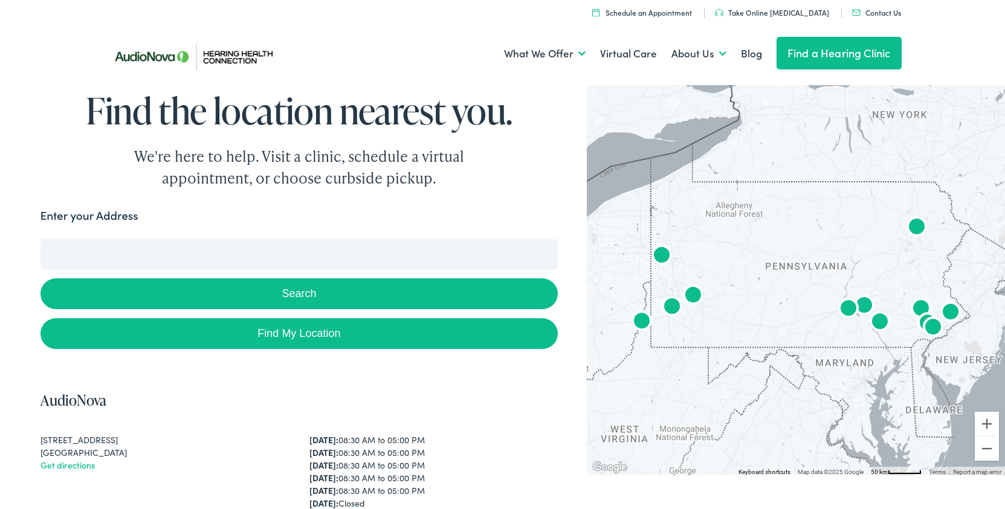  Describe the element at coordinates (839, 53) in the screenshot. I see `a: Find a Hearing Clinic` at that location.